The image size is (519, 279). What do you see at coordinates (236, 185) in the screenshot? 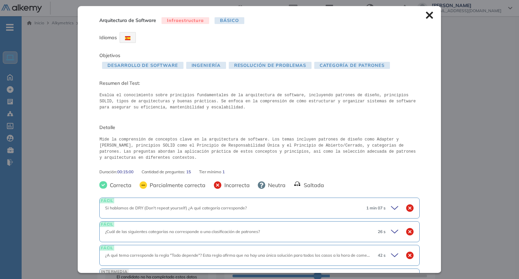
I see `span: Incorrecta` at bounding box center [236, 185].